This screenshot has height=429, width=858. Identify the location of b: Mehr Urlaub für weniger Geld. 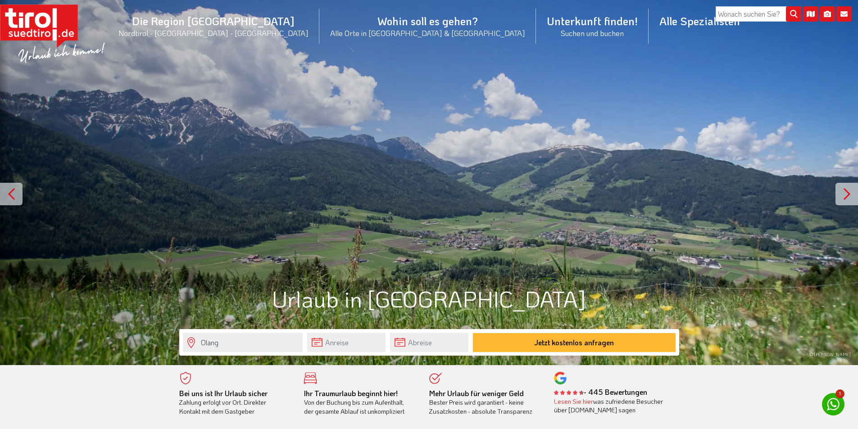
(476, 393).